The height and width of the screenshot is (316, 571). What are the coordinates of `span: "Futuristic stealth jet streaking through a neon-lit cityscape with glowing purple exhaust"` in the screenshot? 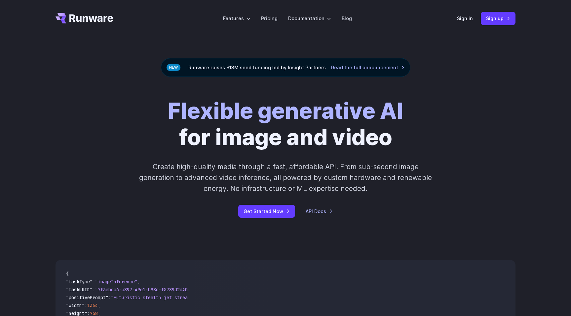 It's located at (231, 298).